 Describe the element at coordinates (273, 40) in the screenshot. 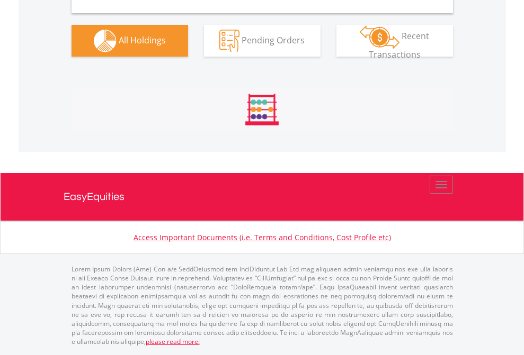

I see `span: Pending Orders` at that location.